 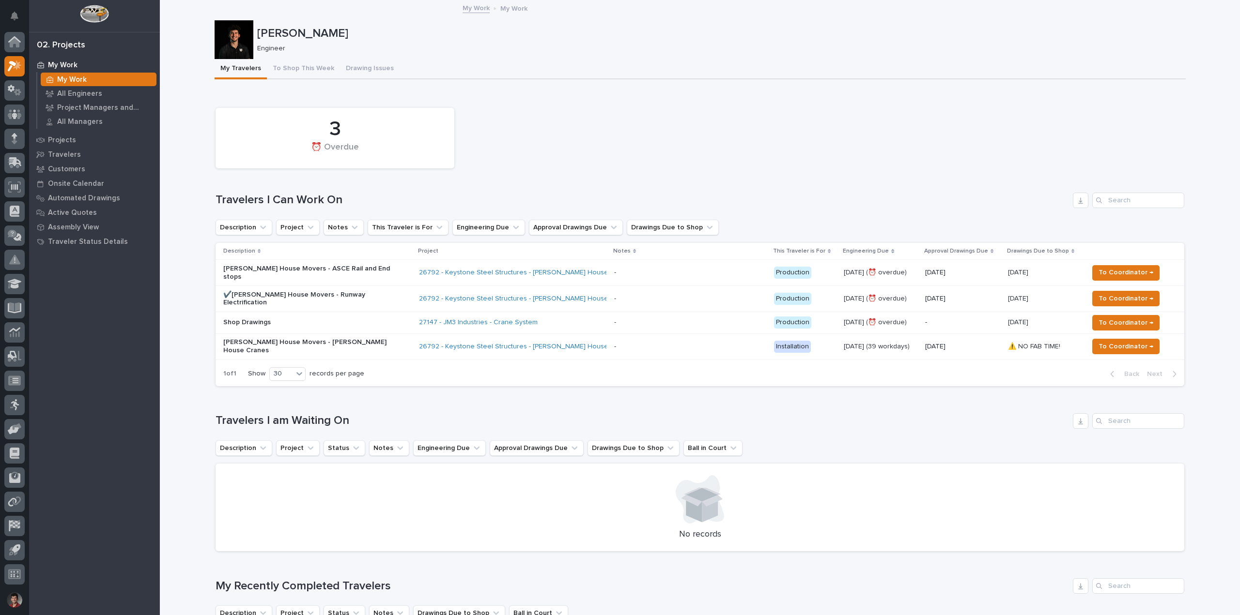 What do you see at coordinates (64, 155) in the screenshot?
I see `p: Travelers` at bounding box center [64, 155].